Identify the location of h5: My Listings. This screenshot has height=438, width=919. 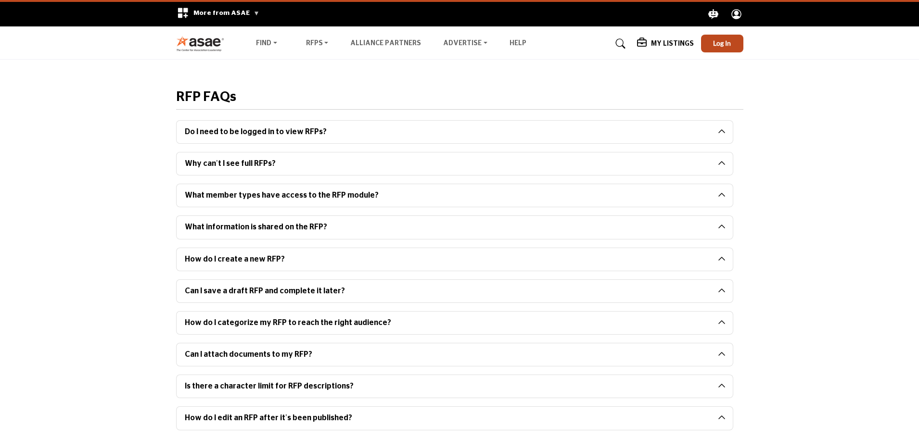
(672, 44).